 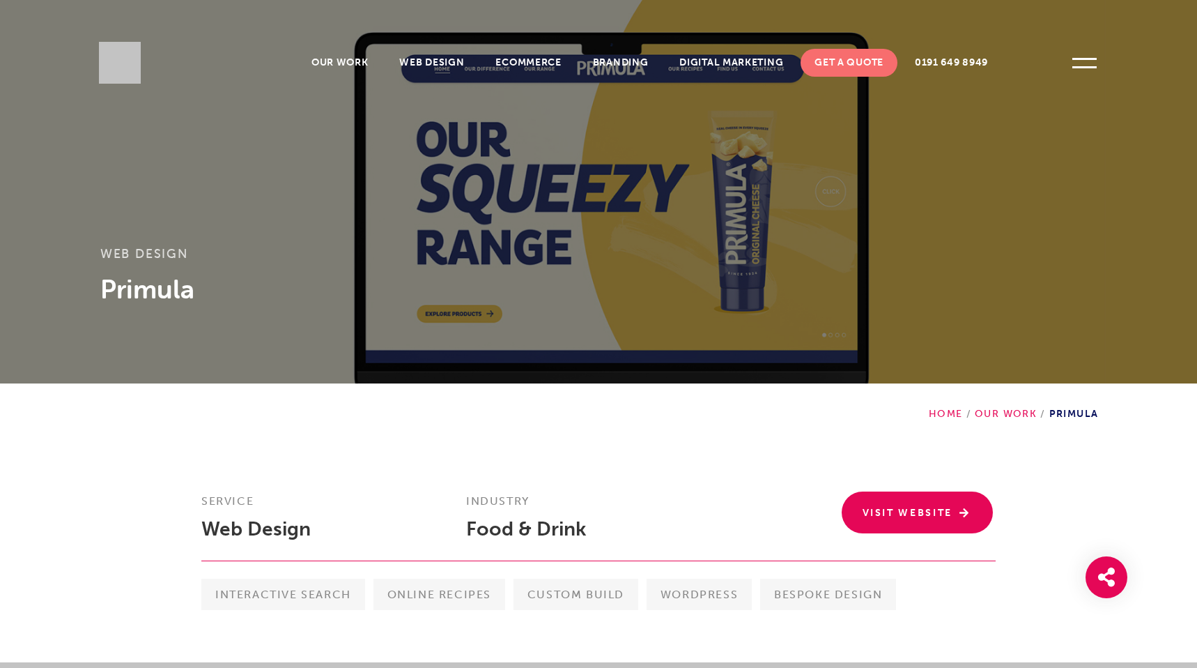 I want to click on span: Interactive Search, so click(x=283, y=594).